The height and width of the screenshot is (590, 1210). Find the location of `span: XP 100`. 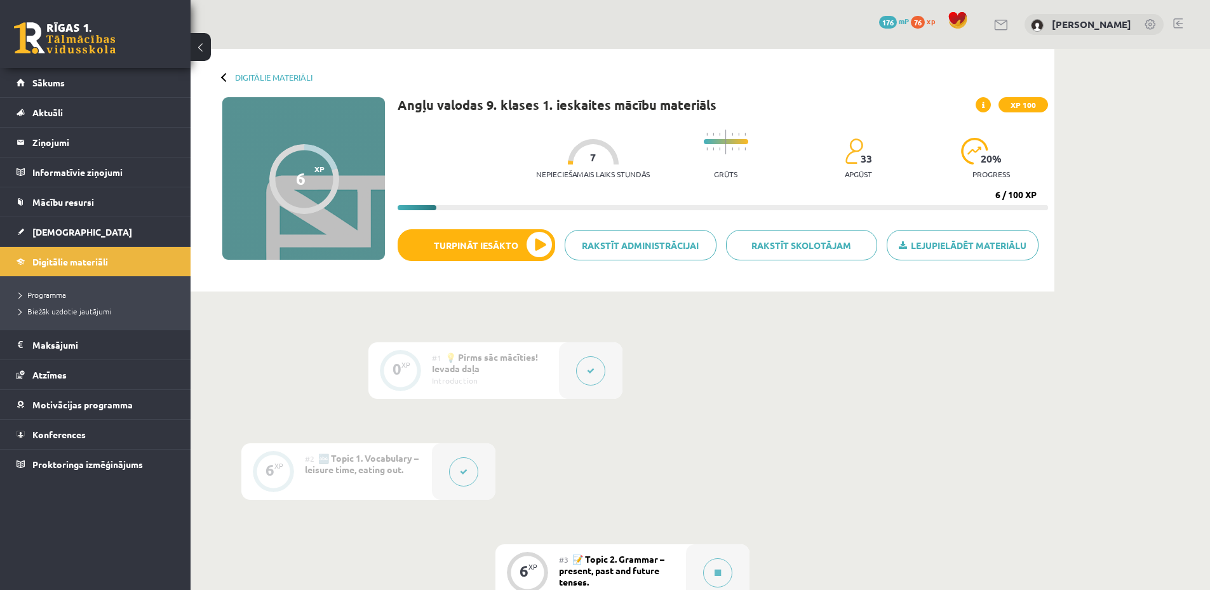

span: XP 100 is located at coordinates (1023, 105).